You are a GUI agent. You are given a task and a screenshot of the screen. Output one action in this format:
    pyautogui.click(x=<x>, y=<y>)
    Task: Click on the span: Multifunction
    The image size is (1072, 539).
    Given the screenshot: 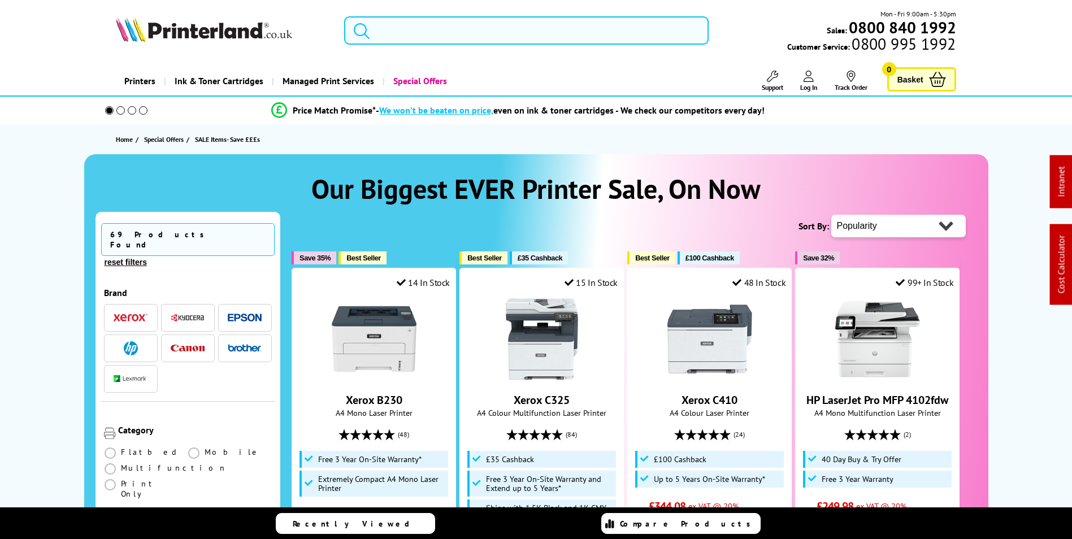 What is the action you would take?
    pyautogui.click(x=174, y=468)
    